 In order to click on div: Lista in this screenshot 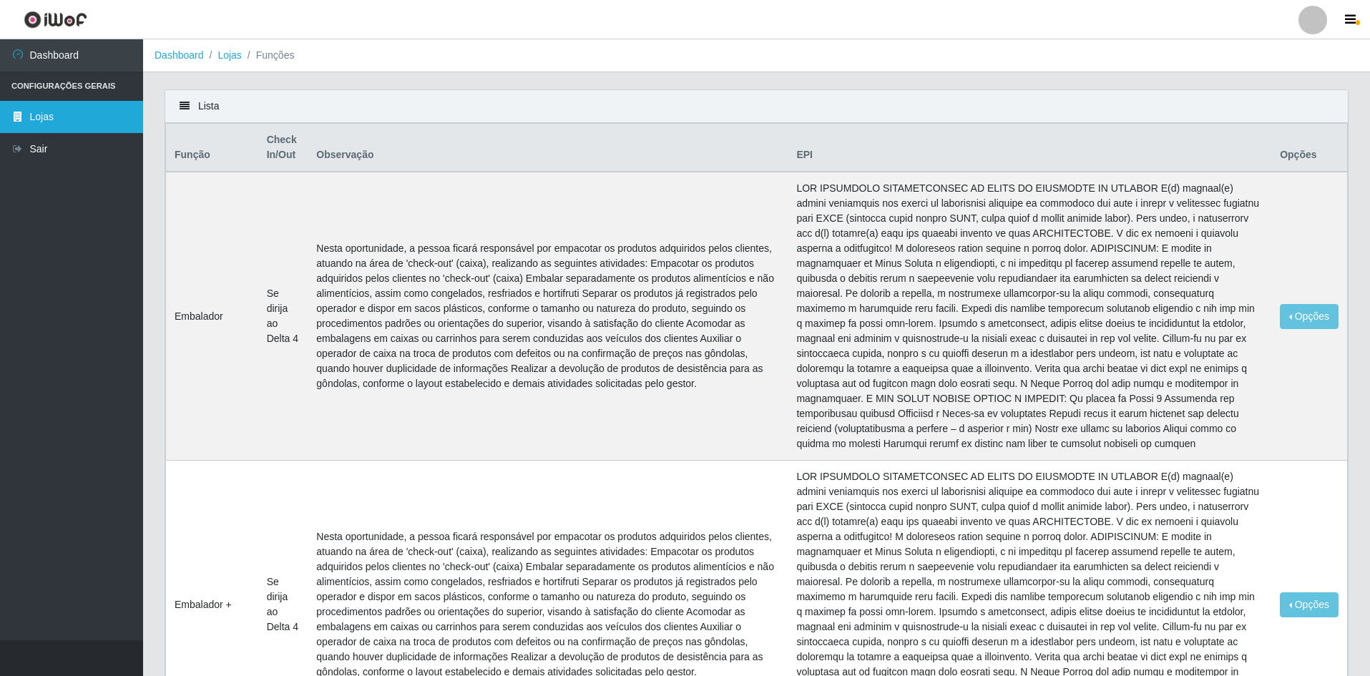, I will do `click(756, 107)`.